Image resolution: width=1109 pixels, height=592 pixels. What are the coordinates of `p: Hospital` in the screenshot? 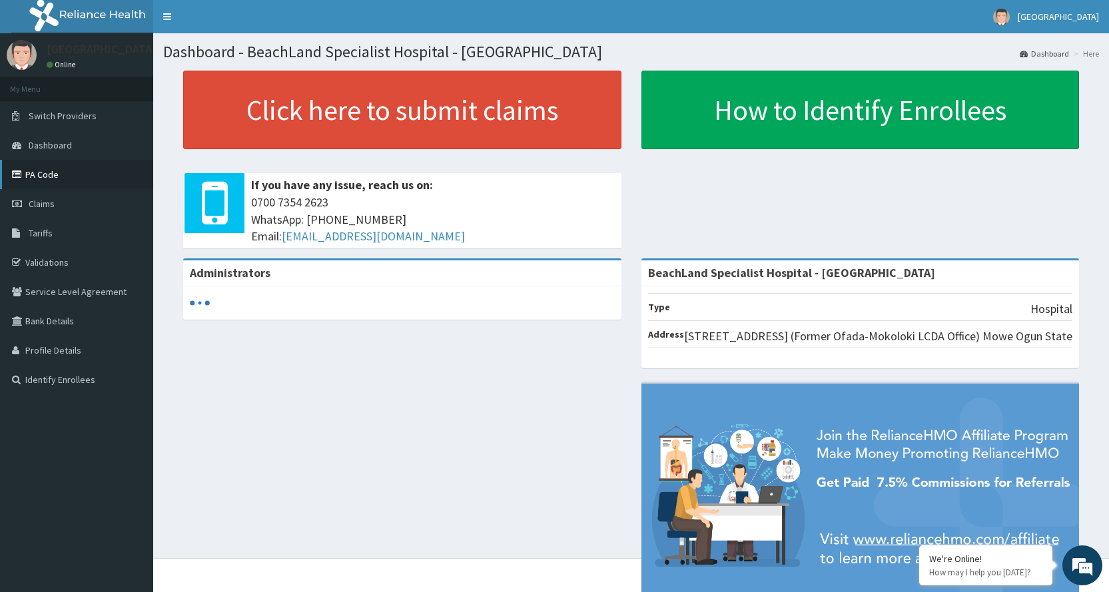 It's located at (1051, 309).